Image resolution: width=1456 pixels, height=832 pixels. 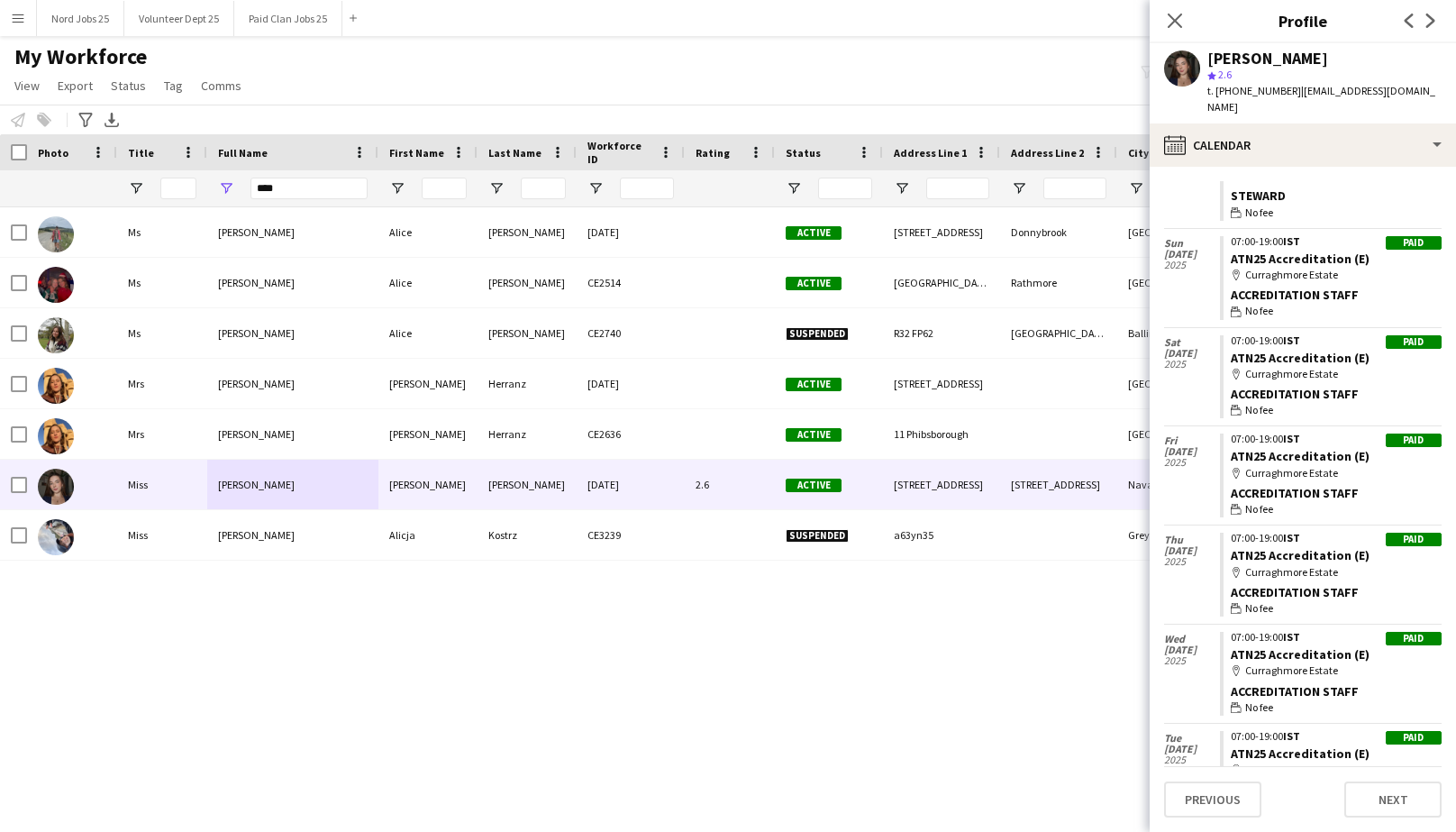 What do you see at coordinates (527, 534) in the screenshot?
I see `div: Kostrz` at bounding box center [527, 534].